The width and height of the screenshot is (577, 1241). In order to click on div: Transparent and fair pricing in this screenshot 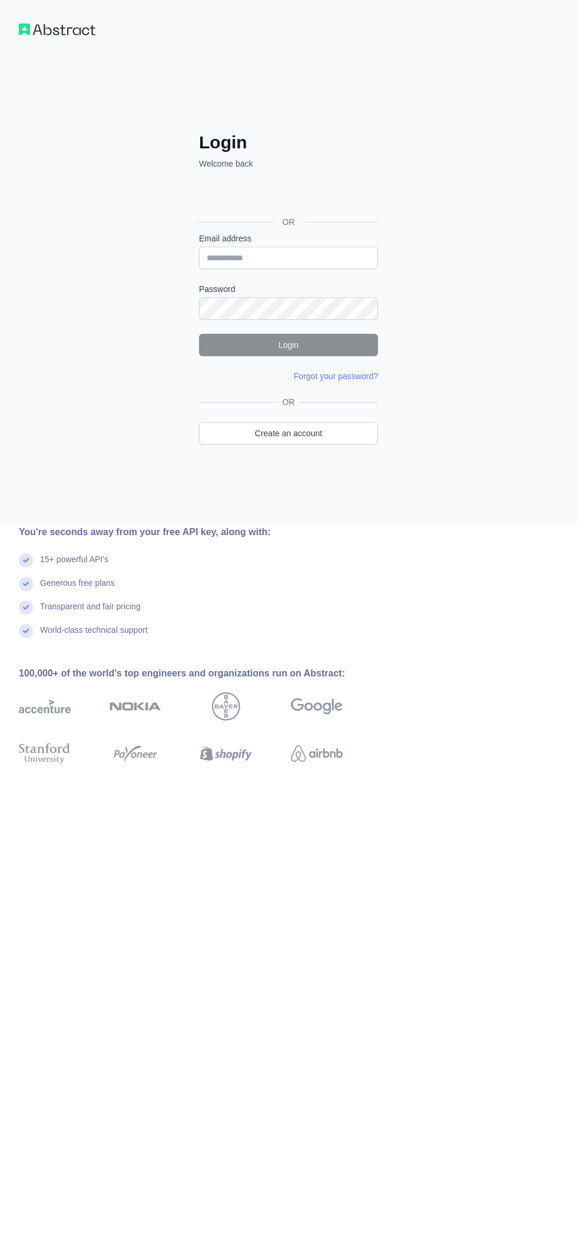, I will do `click(90, 612)`.